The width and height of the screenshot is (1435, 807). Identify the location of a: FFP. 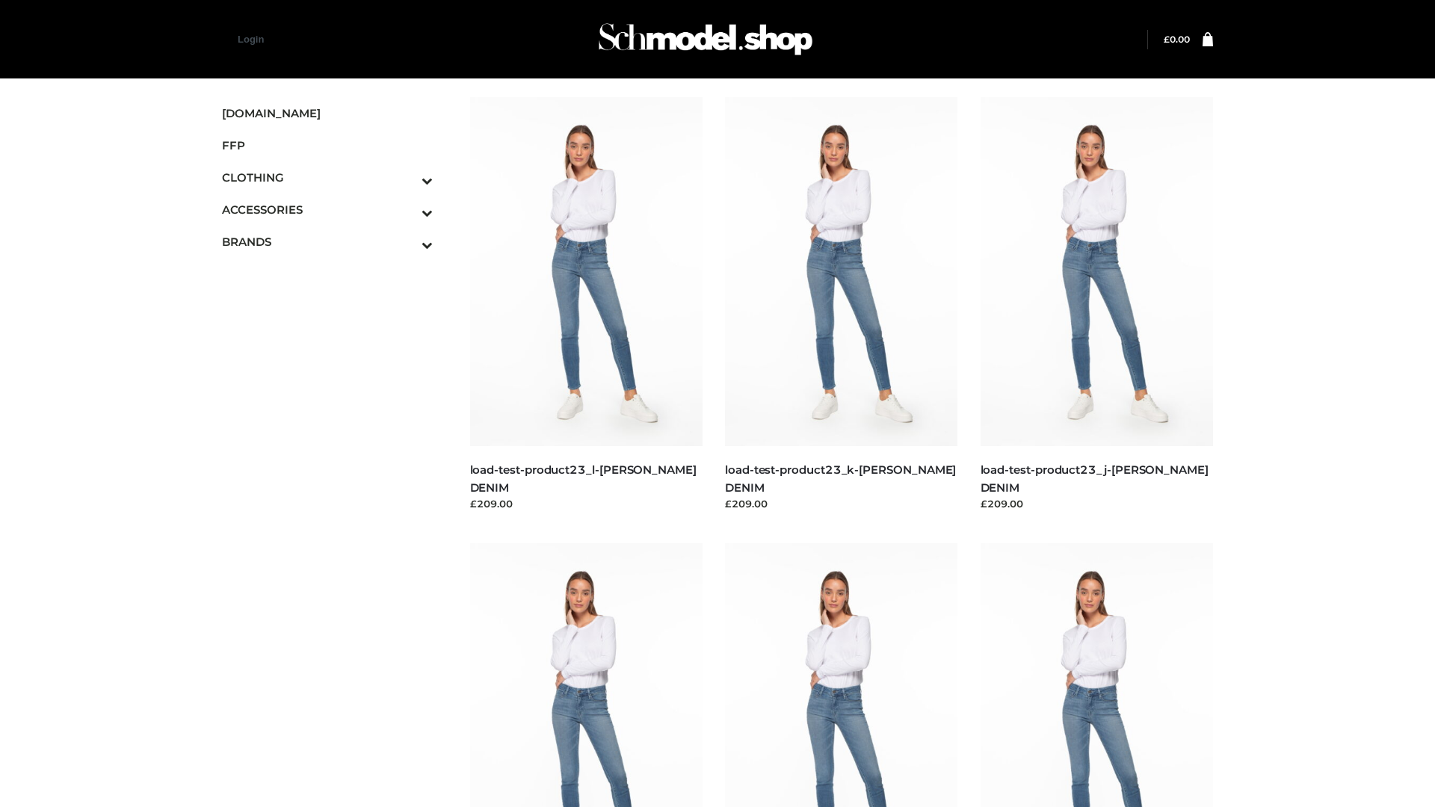
(327, 145).